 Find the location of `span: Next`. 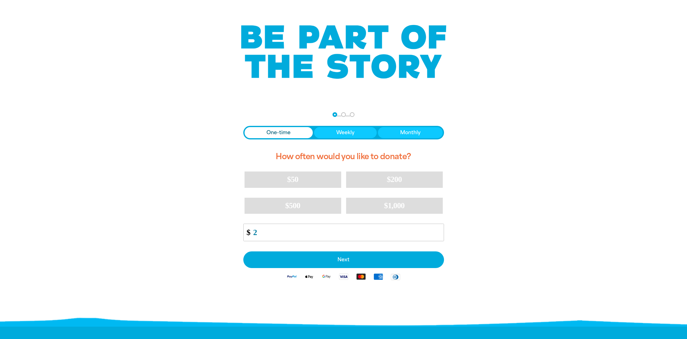

span: Next is located at coordinates (344, 260).